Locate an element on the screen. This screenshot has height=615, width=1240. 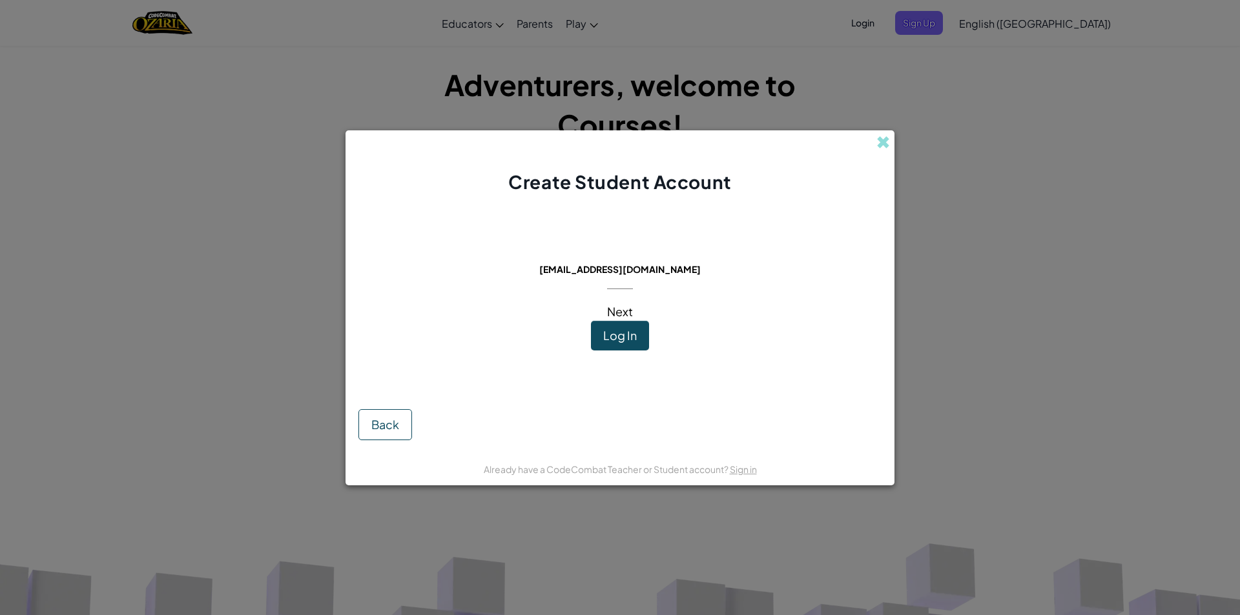
span: Already have a CodeCombat Teacher or Student account? is located at coordinates (606, 469).